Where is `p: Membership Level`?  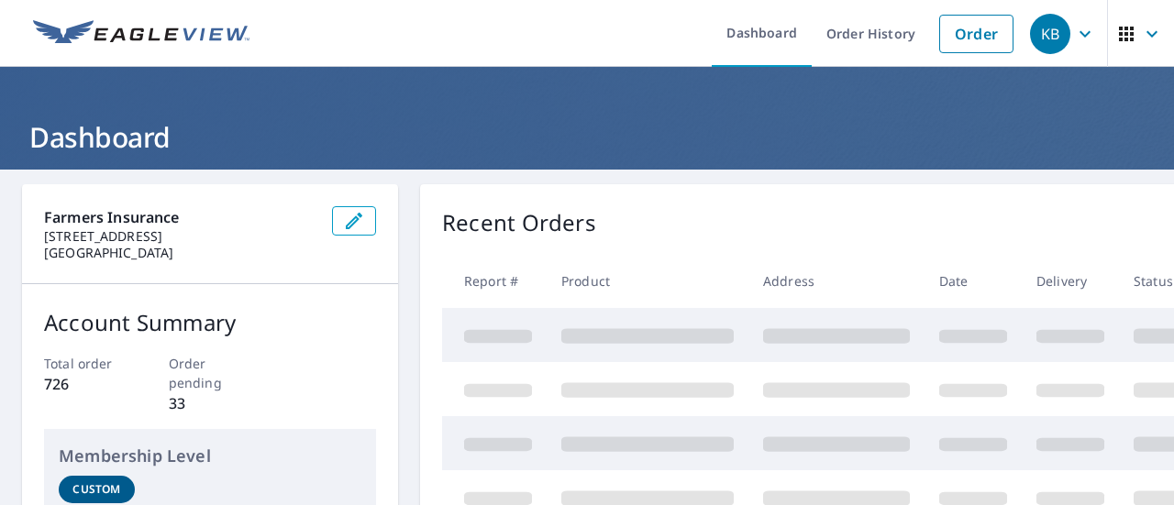
p: Membership Level is located at coordinates (210, 456).